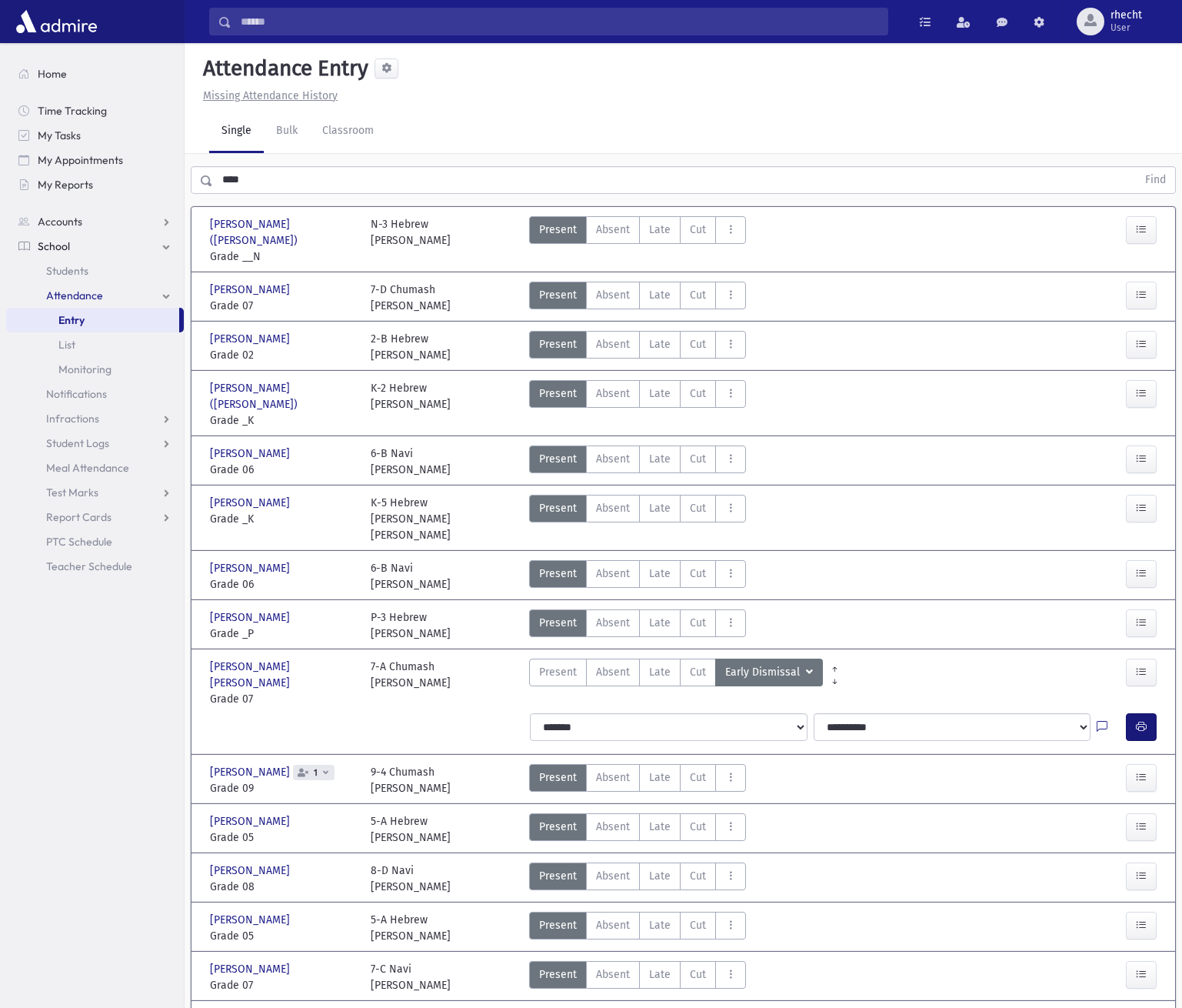 The height and width of the screenshot is (1008, 1182). I want to click on span: Test Marks, so click(73, 493).